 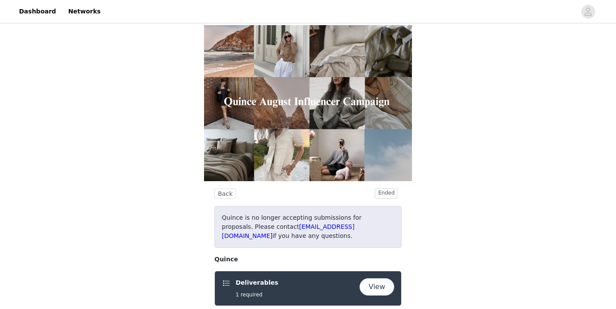 What do you see at coordinates (387, 193) in the screenshot?
I see `span: Ended` at bounding box center [387, 193].